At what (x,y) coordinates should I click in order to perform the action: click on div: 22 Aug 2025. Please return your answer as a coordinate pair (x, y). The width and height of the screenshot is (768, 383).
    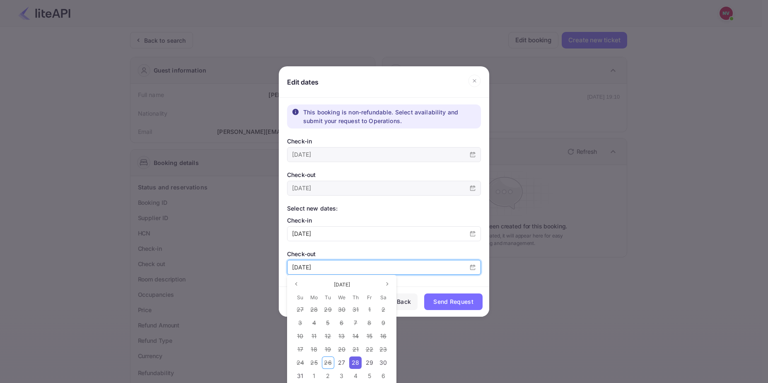
    Looking at the image, I should click on (369, 349).